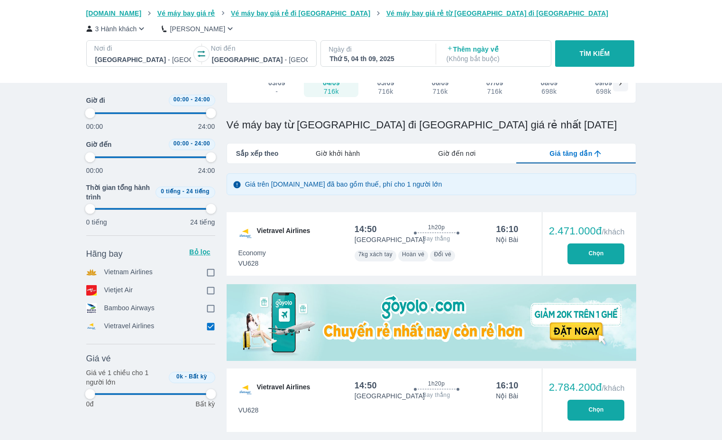 The image size is (722, 440). Describe the element at coordinates (571, 154) in the screenshot. I see `span: Giá tăng dần` at that location.